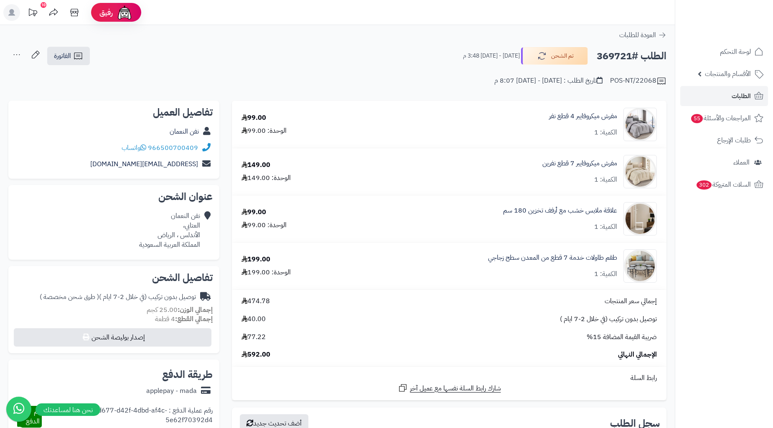 This screenshot has width=773, height=428. I want to click on h2: عنوان الشحن, so click(114, 197).